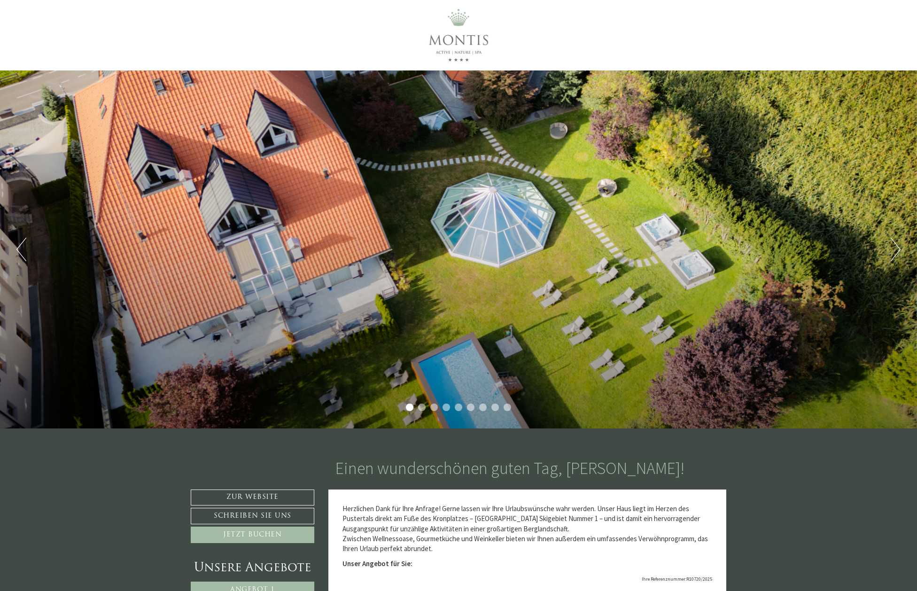 The width and height of the screenshot is (917, 591). I want to click on button: Previous, so click(21, 249).